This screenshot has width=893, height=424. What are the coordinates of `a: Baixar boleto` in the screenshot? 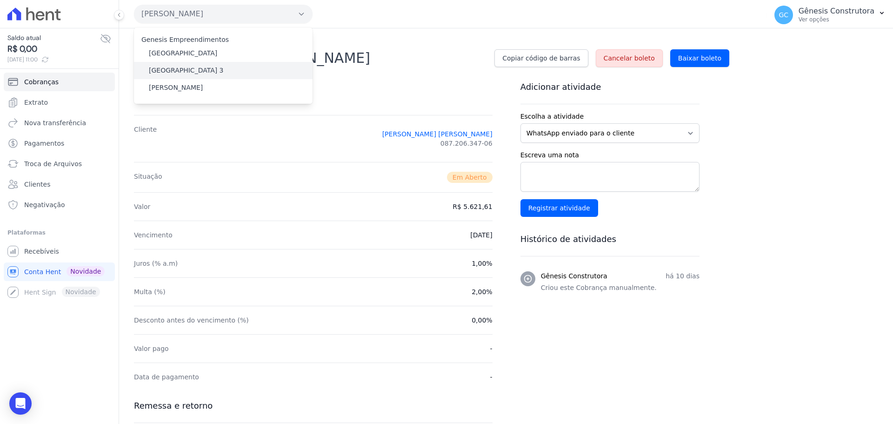 It's located at (699, 58).